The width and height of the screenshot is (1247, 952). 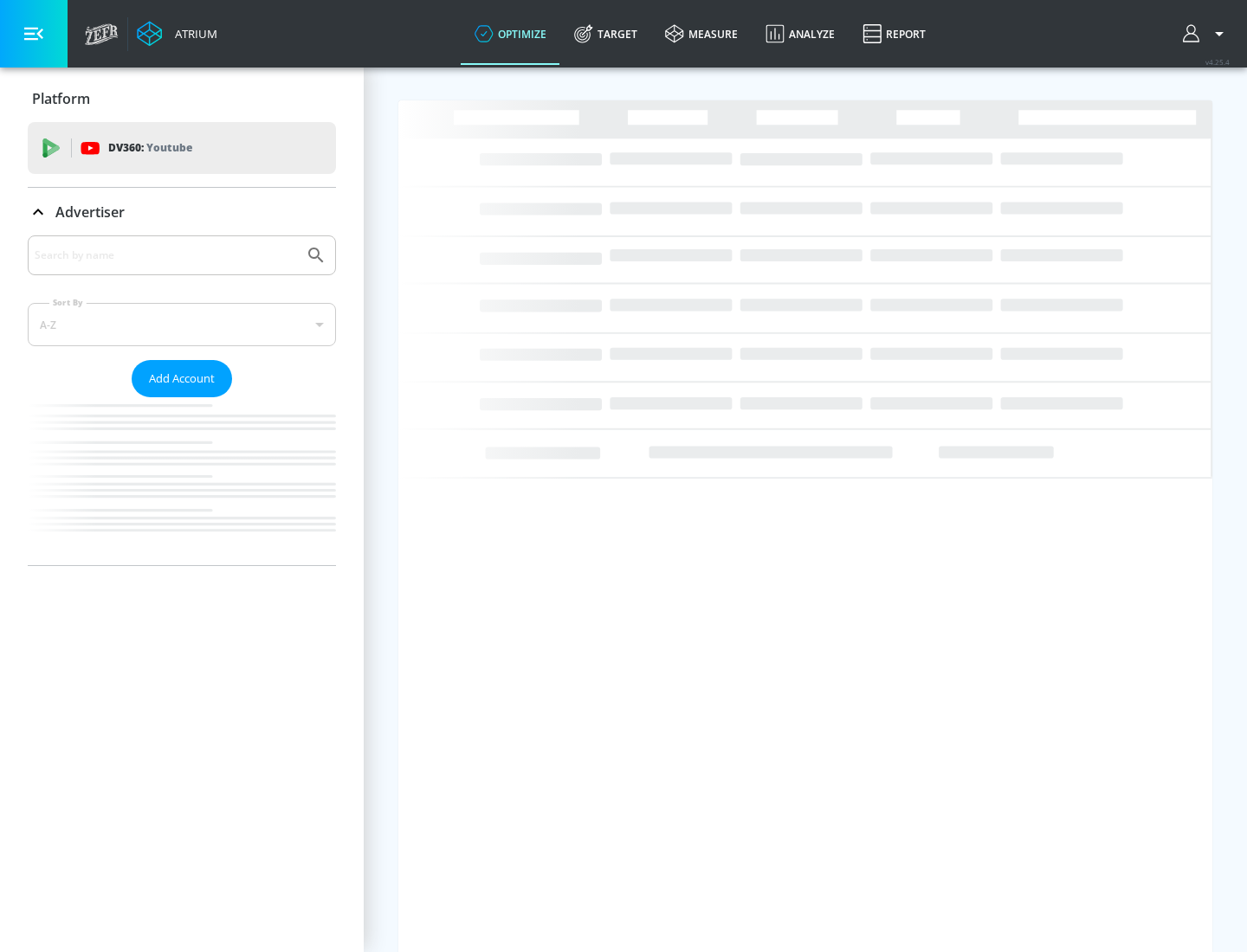 What do you see at coordinates (61, 99) in the screenshot?
I see `p: Platform` at bounding box center [61, 99].